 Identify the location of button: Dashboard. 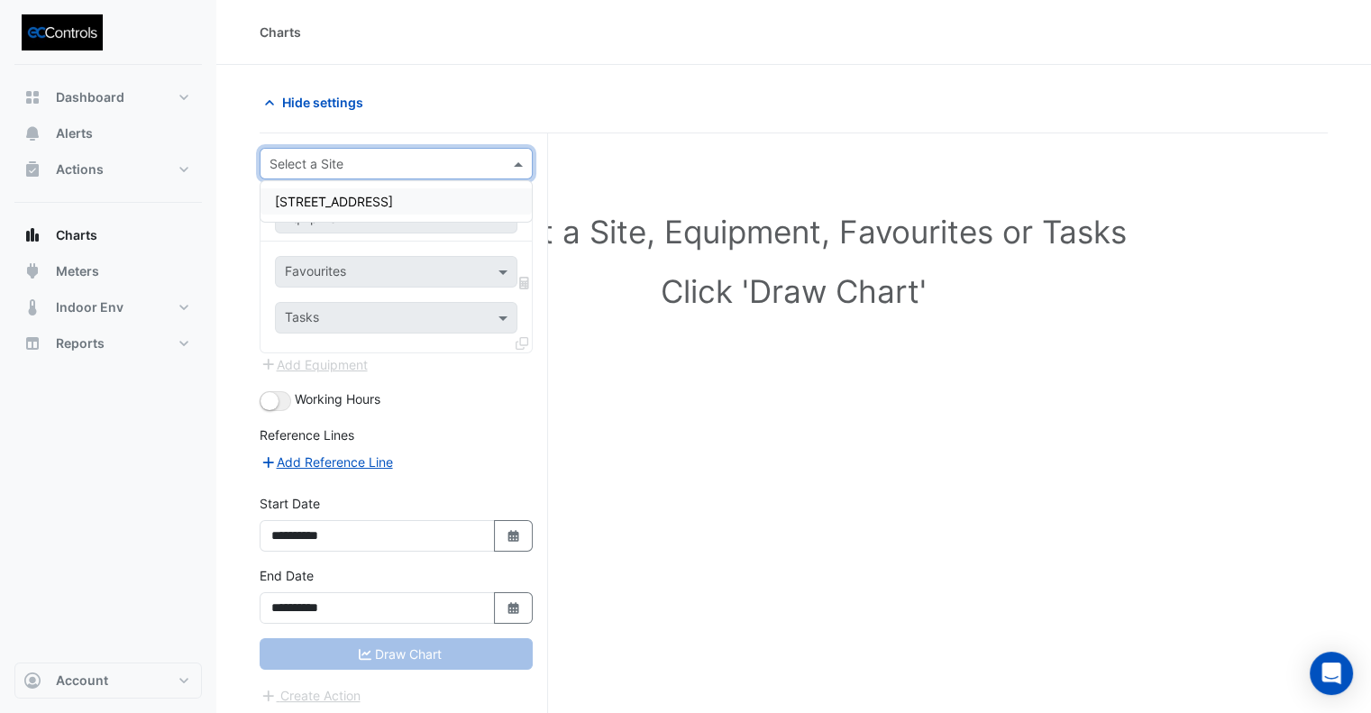
(108, 97).